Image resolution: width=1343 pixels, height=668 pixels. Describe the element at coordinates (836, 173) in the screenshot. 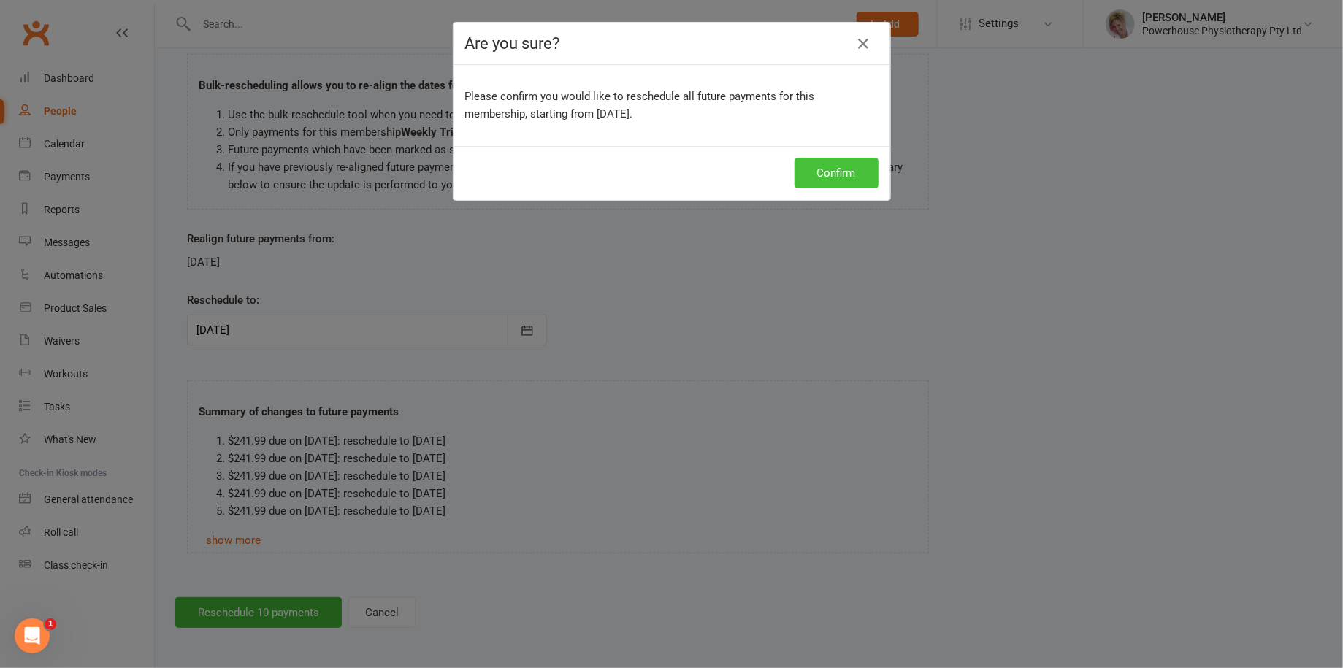

I see `button: Confirm` at that location.